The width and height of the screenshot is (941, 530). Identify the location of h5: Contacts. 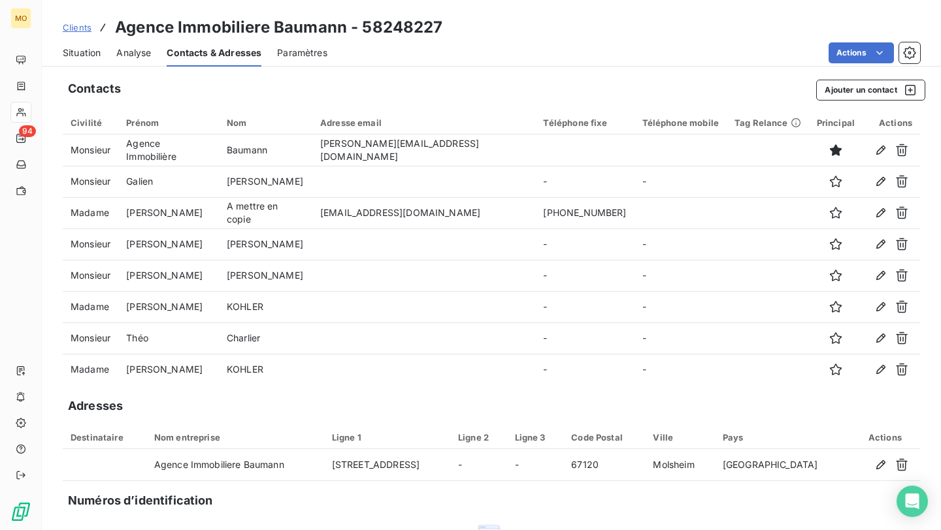
(94, 89).